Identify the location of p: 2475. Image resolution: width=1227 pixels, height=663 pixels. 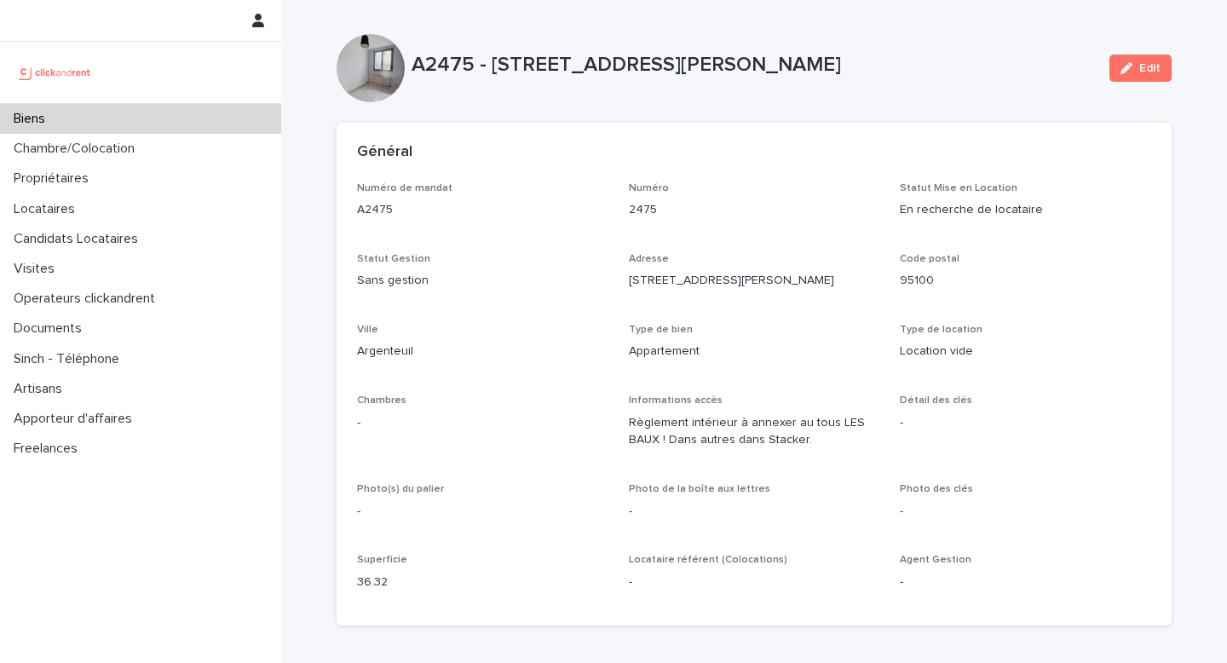
(754, 210).